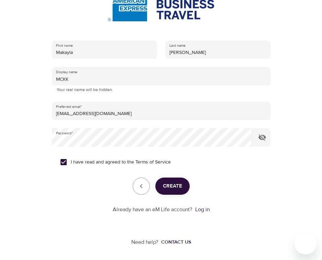 This screenshot has height=260, width=322. Describe the element at coordinates (174, 242) in the screenshot. I see `a: Contact us` at that location.